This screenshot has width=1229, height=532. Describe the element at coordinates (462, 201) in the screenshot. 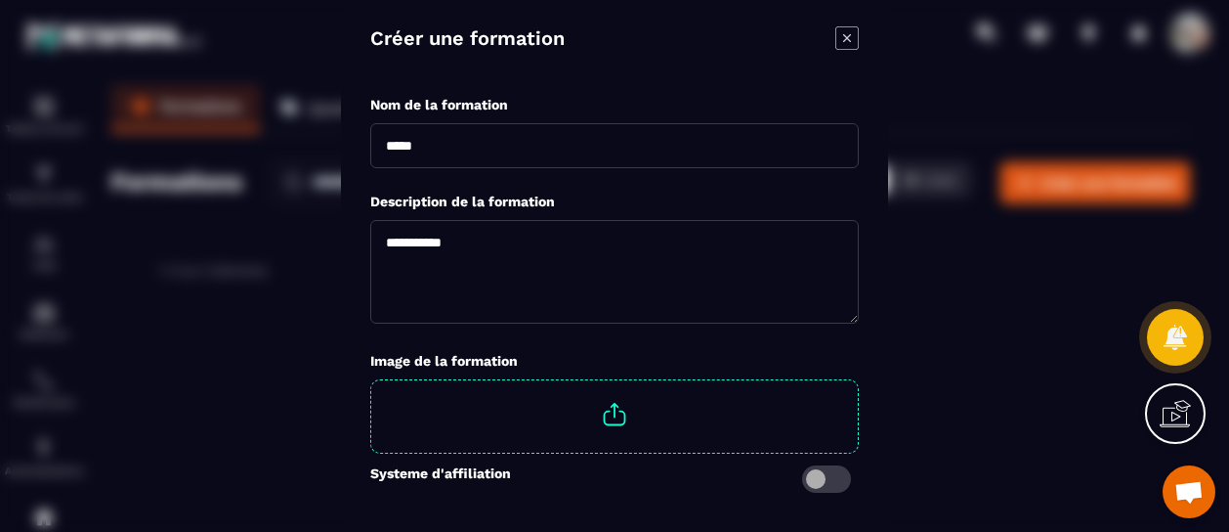

I see `label: Description de la formation` at that location.